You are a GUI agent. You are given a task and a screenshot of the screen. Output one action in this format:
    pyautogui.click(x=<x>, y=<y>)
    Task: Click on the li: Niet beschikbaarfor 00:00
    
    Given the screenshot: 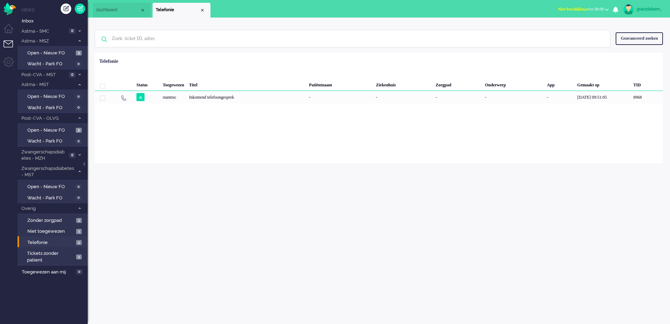 What is the action you would take?
    pyautogui.click(x=583, y=10)
    